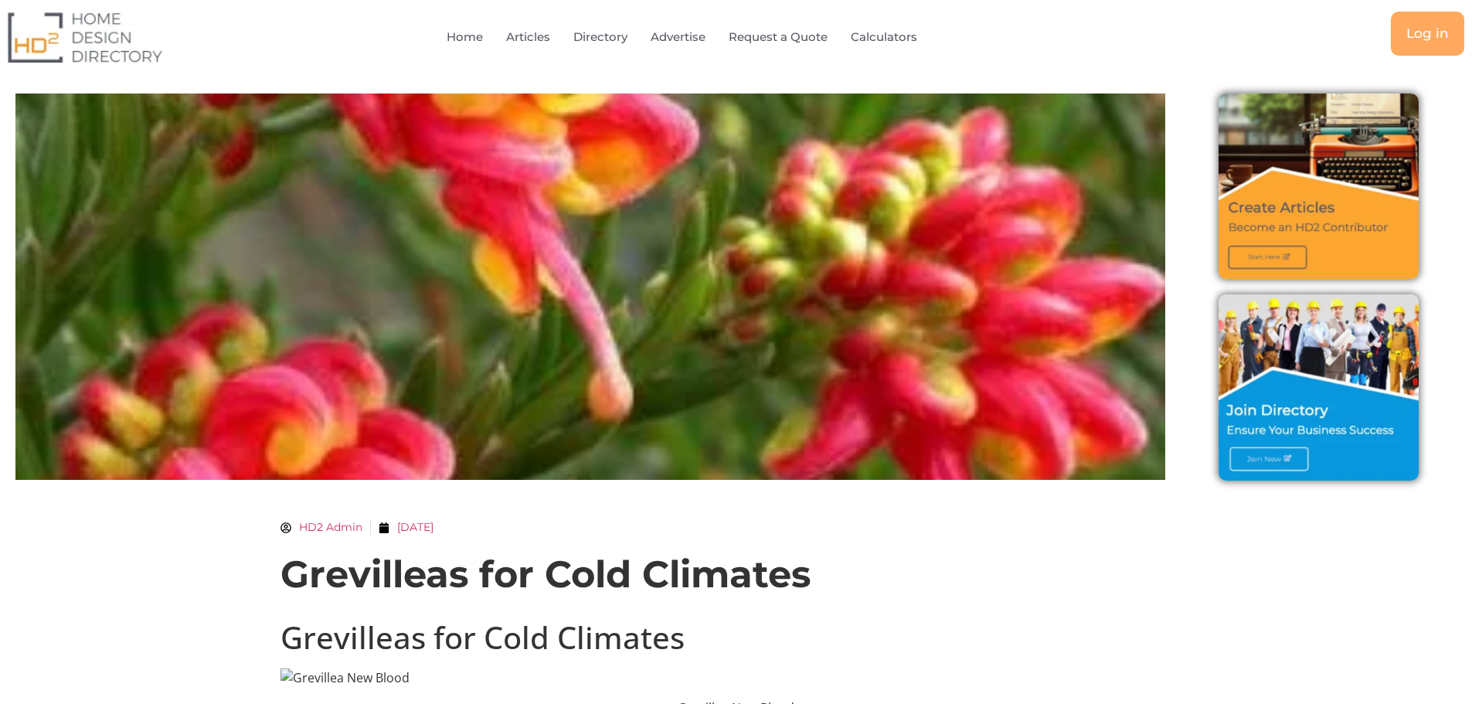  I want to click on span: HD2 Admin, so click(327, 527).